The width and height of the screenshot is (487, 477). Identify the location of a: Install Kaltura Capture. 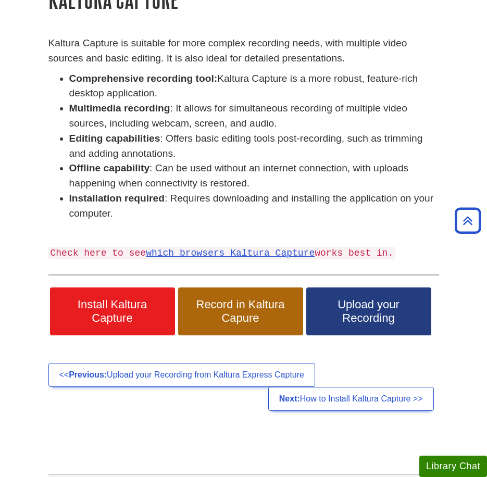
(112, 311).